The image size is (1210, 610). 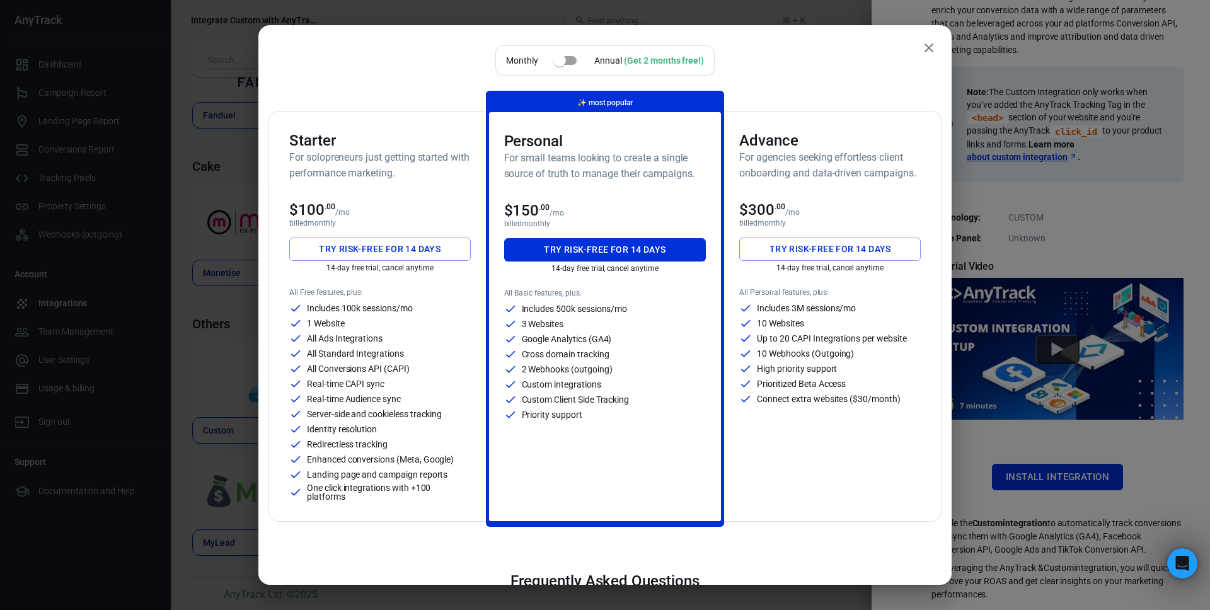 I want to click on p: 10 Webhooks (Outgoing), so click(x=806, y=354).